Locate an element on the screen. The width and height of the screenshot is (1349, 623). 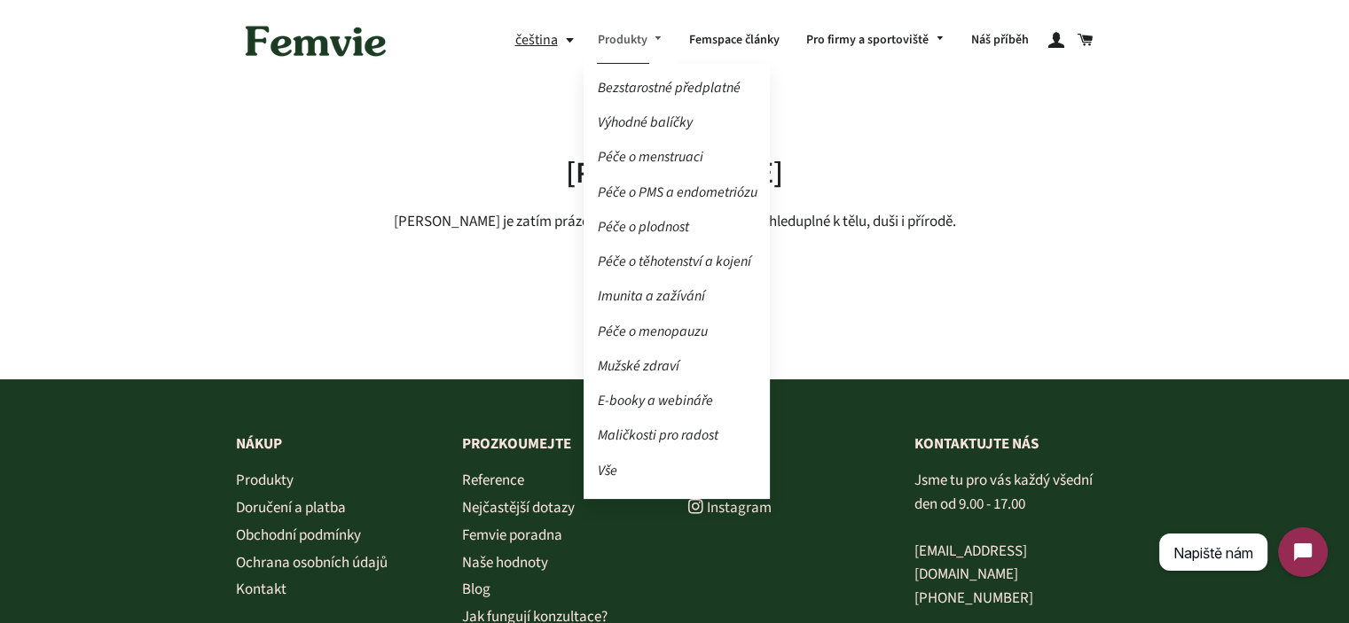
a: Femspace články is located at coordinates (734, 41).